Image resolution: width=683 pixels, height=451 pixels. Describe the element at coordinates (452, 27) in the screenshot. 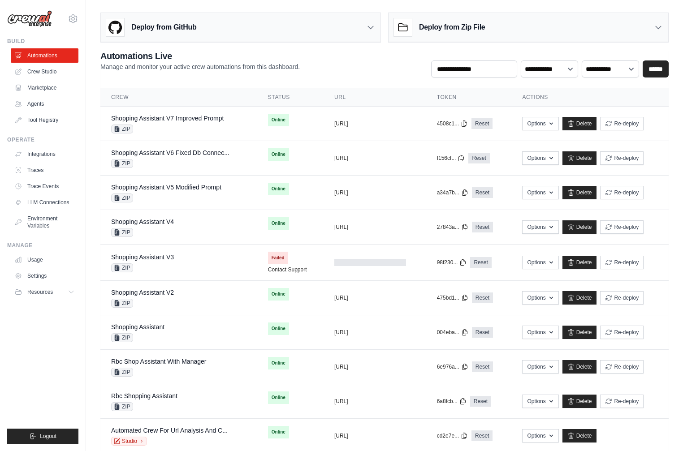

I see `h3: Deploy from Zip File` at that location.